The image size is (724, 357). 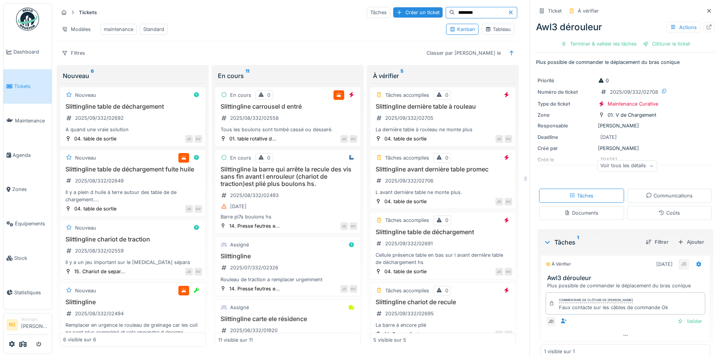 What do you see at coordinates (28, 259) in the screenshot?
I see `a: Stock` at bounding box center [28, 259].